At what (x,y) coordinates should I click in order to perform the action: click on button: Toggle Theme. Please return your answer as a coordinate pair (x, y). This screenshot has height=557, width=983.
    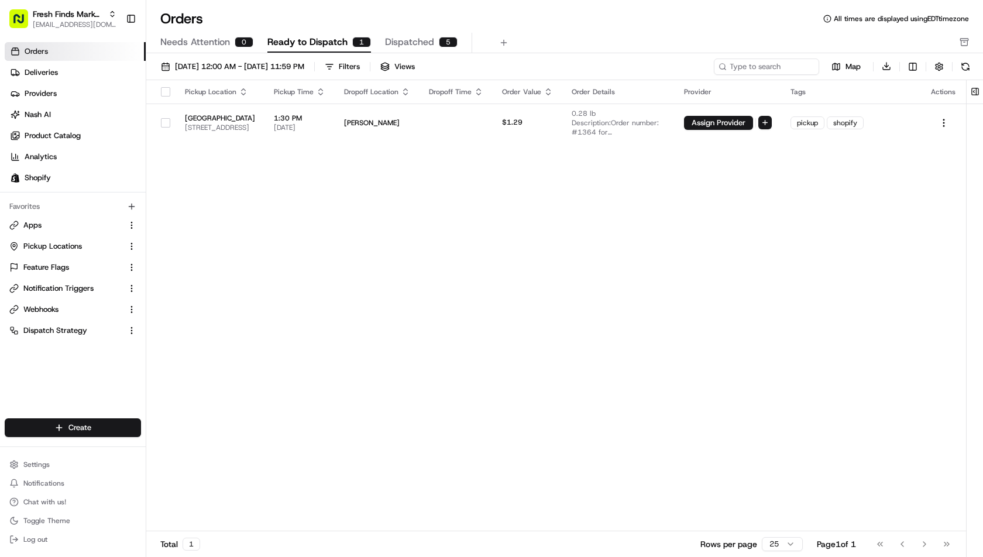
    Looking at the image, I should click on (73, 521).